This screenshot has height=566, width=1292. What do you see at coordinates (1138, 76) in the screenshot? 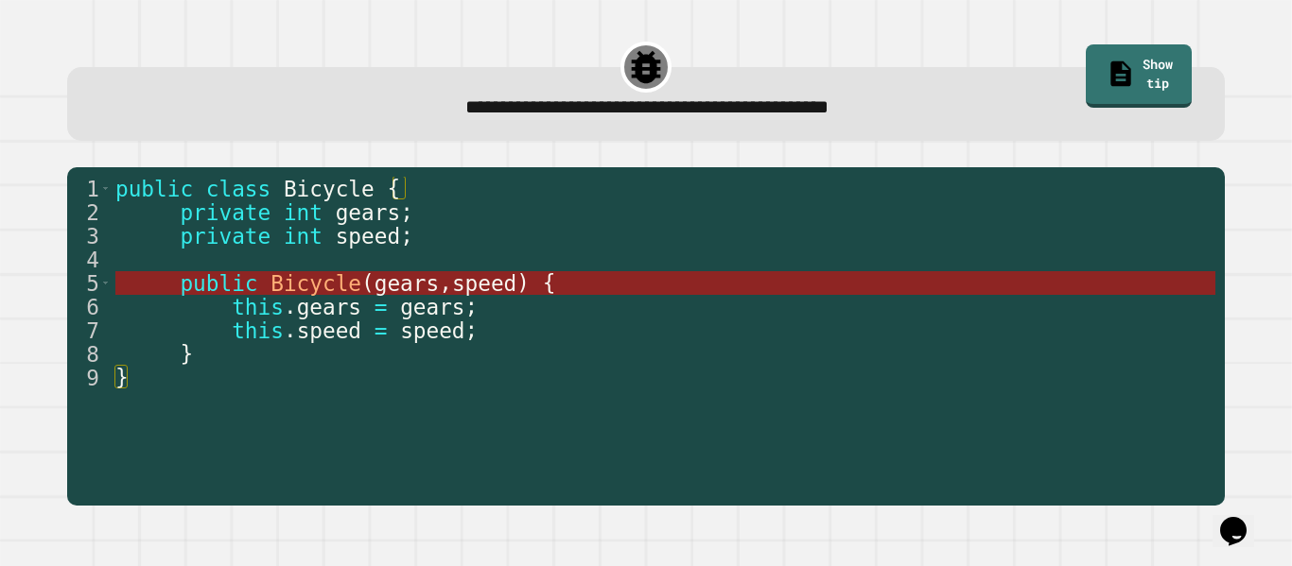
I see `a: Show tip` at bounding box center [1138, 76].